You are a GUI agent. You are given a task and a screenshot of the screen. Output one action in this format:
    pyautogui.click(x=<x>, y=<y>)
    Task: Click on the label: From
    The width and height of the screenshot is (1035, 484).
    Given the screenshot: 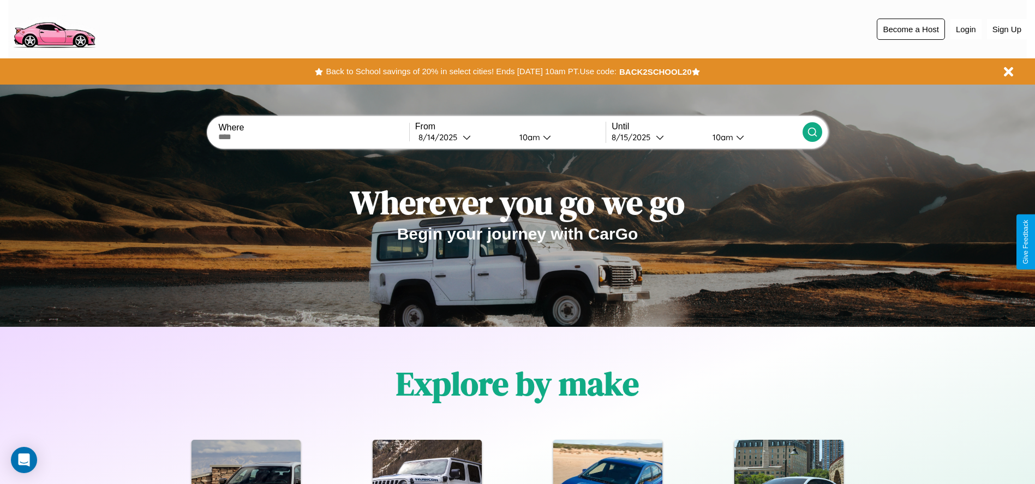 What is the action you would take?
    pyautogui.click(x=510, y=127)
    